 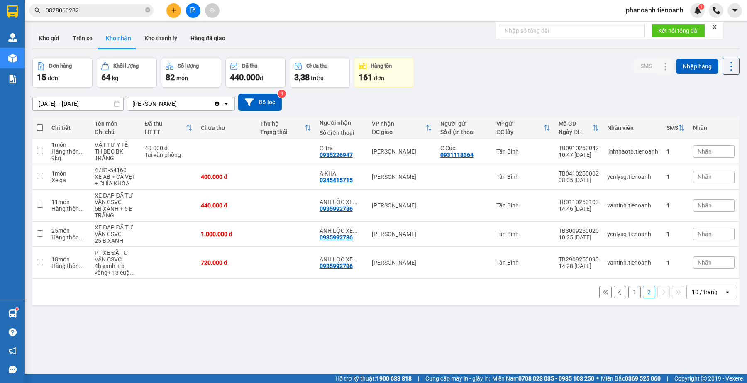 I want to click on svg: open, so click(x=226, y=104).